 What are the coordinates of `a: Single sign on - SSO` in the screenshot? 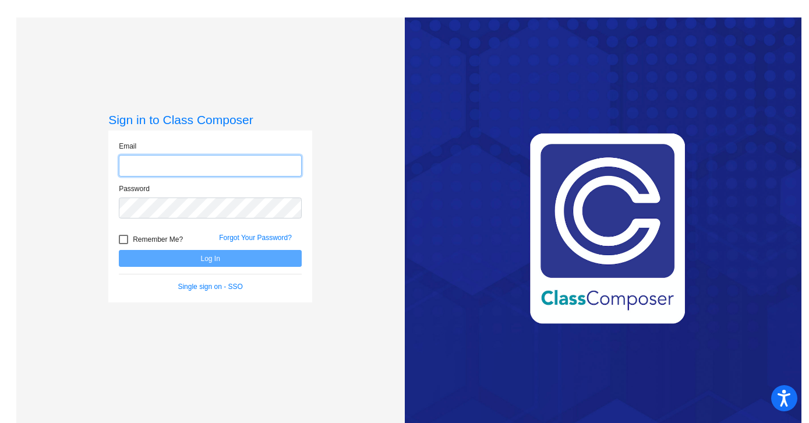 It's located at (210, 286).